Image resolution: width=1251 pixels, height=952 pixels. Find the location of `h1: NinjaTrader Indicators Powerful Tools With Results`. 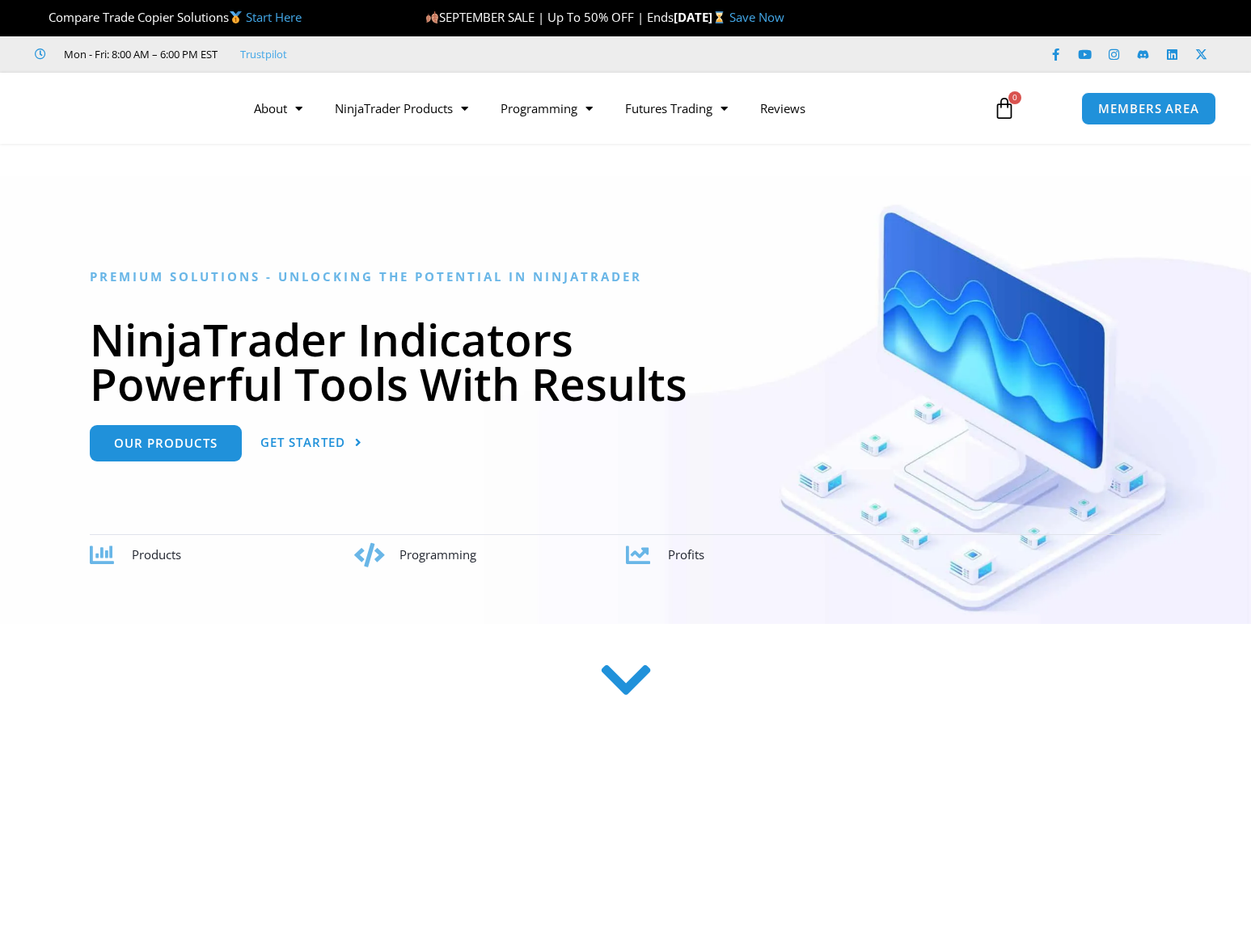

h1: NinjaTrader Indicators Powerful Tools With Results is located at coordinates (625, 361).